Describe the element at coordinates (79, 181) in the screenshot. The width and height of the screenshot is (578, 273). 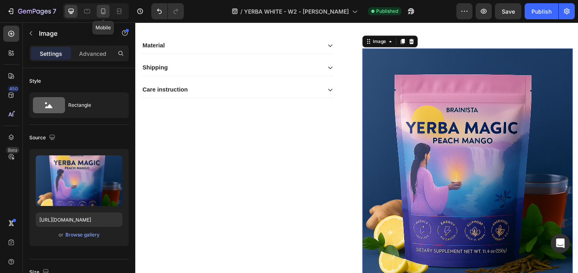
I see `img: preview-image` at that location.